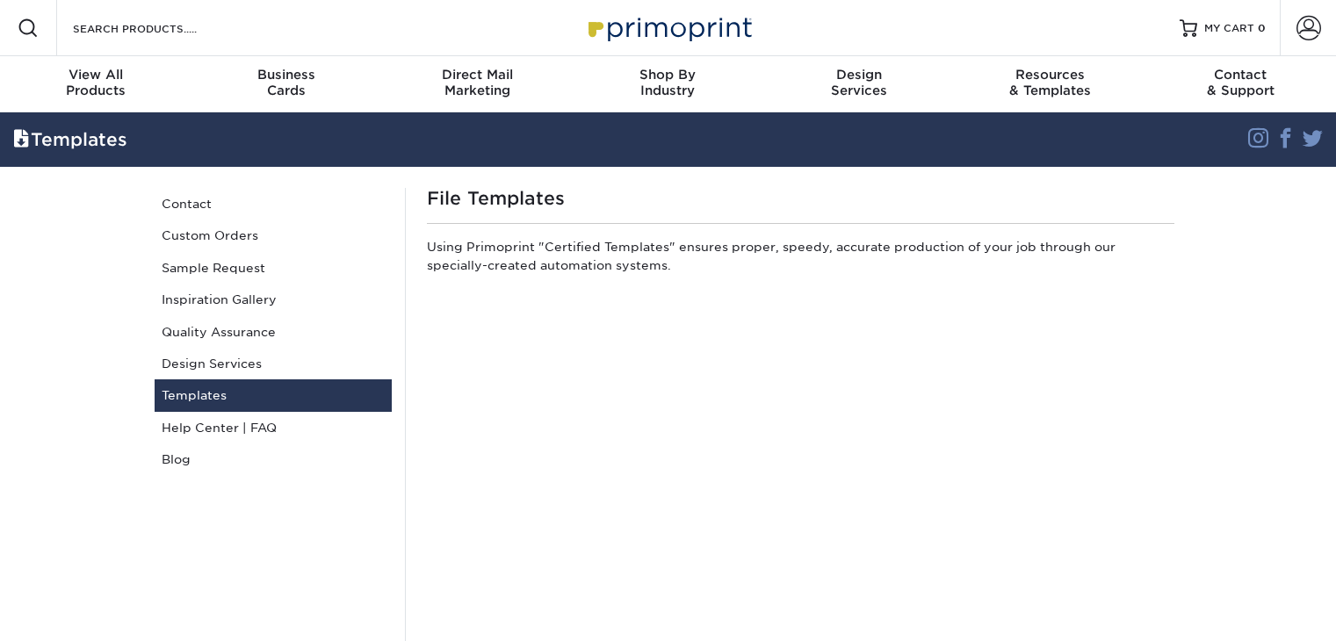 The height and width of the screenshot is (641, 1336). Describe the element at coordinates (800, 198) in the screenshot. I see `h1: File Templates` at that location.